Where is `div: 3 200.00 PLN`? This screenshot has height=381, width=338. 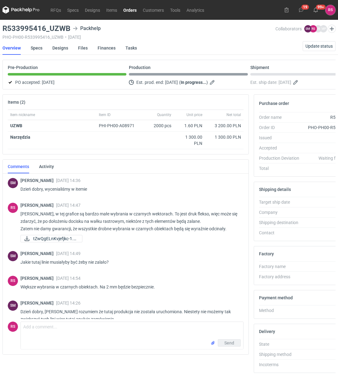
div: 3 200.00 PLN is located at coordinates (224, 126).